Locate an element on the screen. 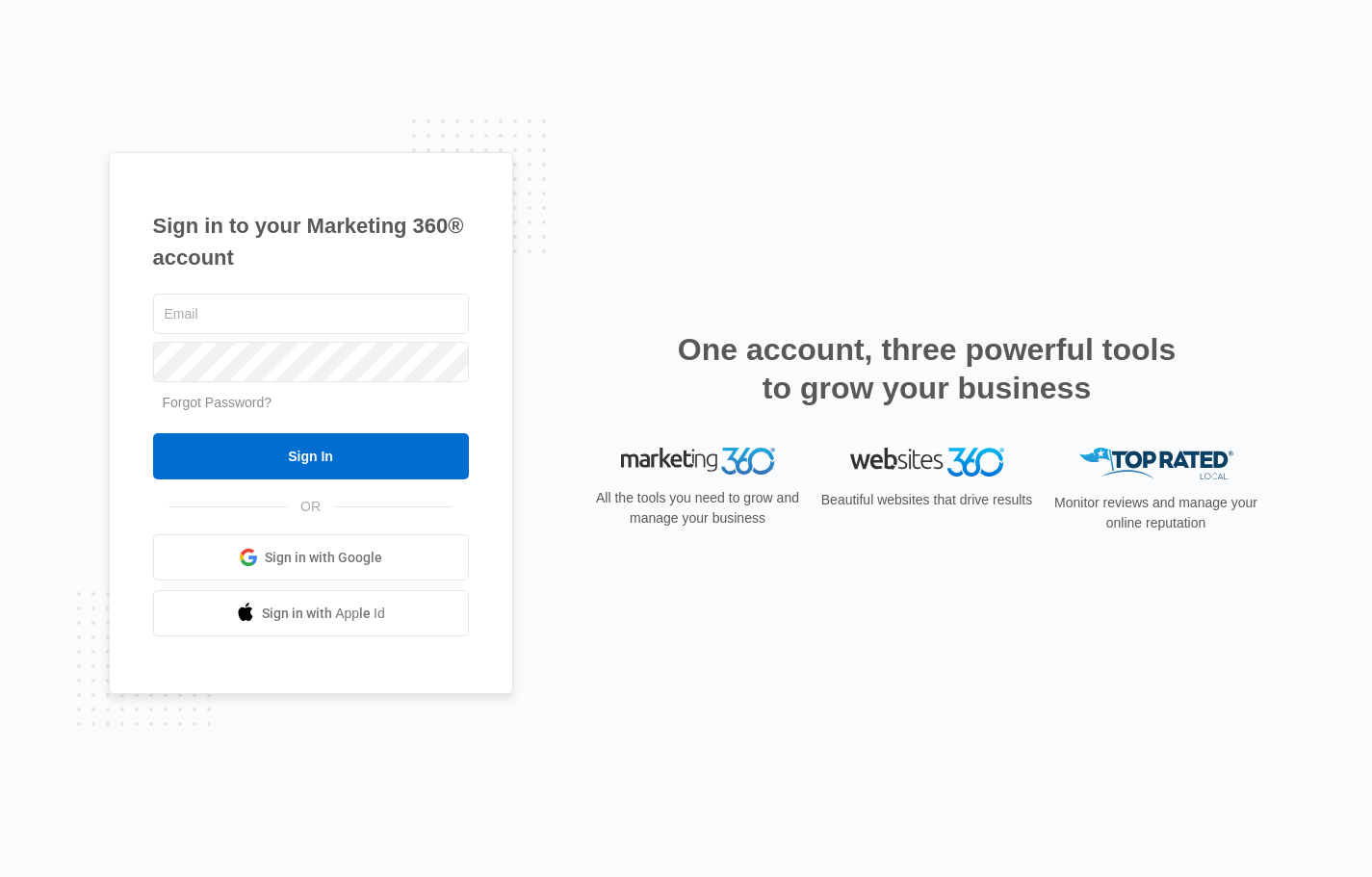 Image resolution: width=1372 pixels, height=877 pixels. p: Beautiful websites that drive results is located at coordinates (927, 500).